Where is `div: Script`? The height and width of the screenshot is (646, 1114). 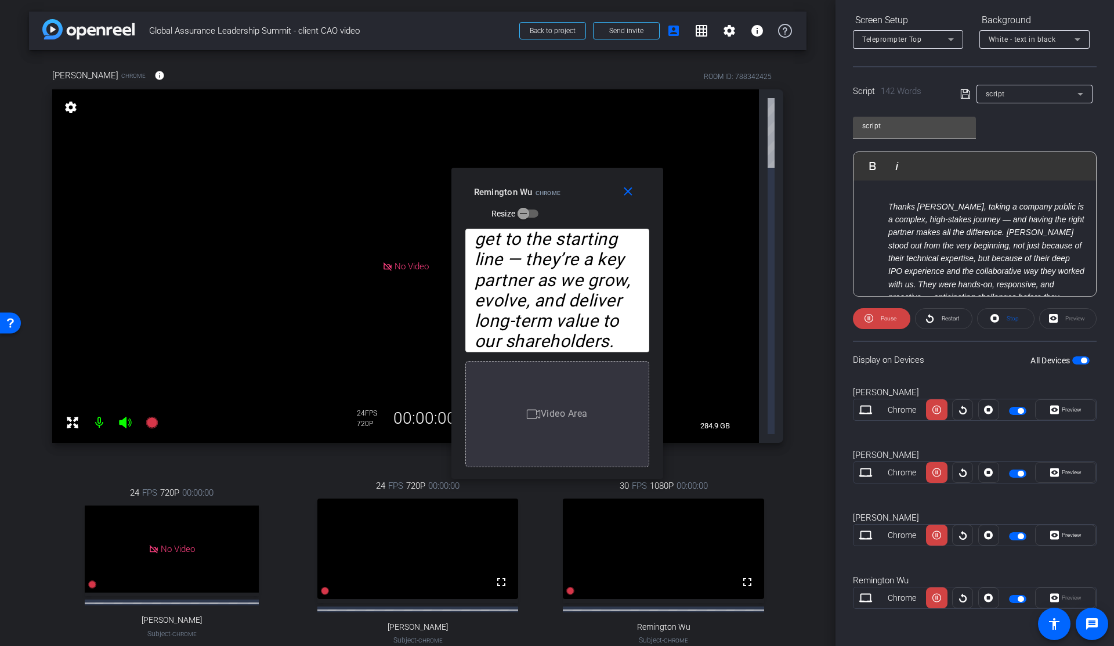 div: Script is located at coordinates (898, 91).